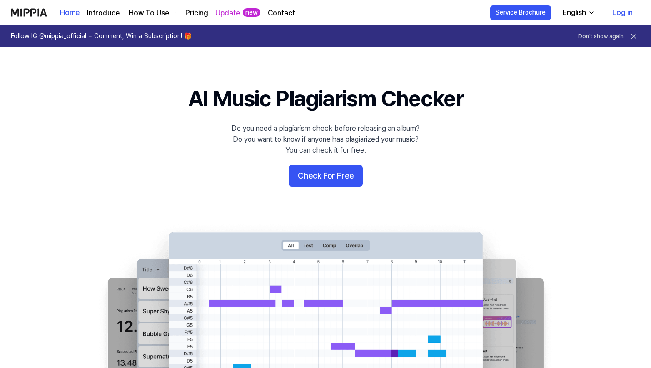  Describe the element at coordinates (520, 13) in the screenshot. I see `a: Service Brochure` at that location.